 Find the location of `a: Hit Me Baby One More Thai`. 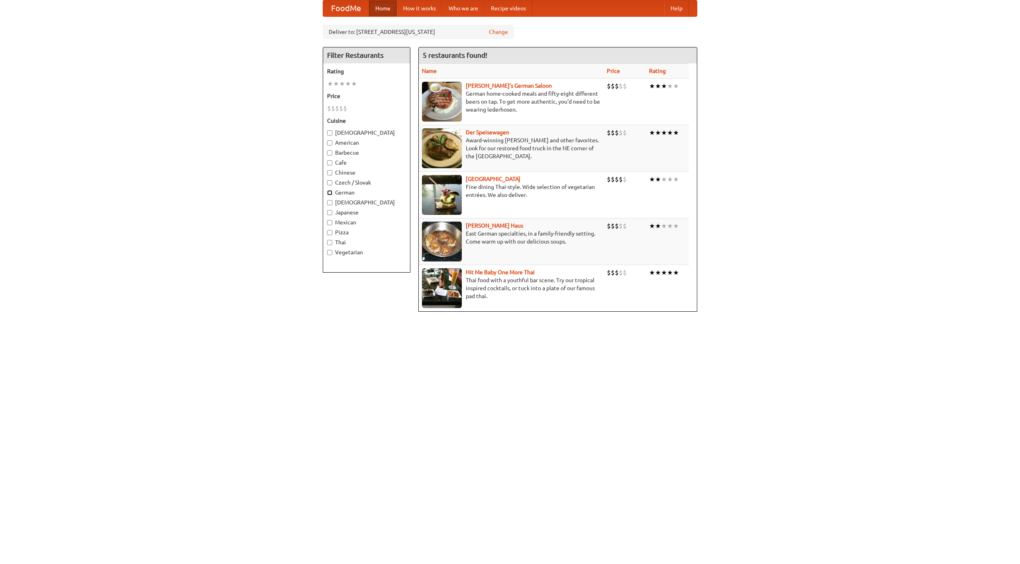

a: Hit Me Baby One More Thai is located at coordinates (500, 272).